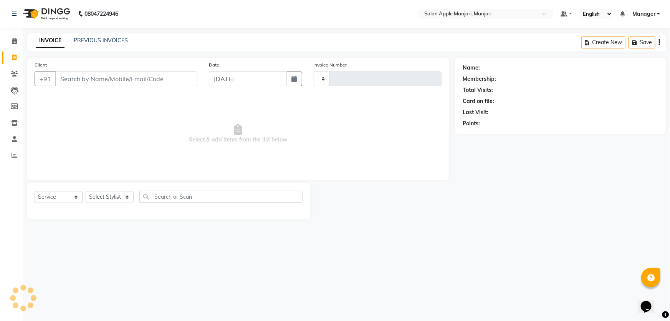 The image size is (670, 321). What do you see at coordinates (101, 40) in the screenshot?
I see `a: PREVIOUS INVOICES` at bounding box center [101, 40].